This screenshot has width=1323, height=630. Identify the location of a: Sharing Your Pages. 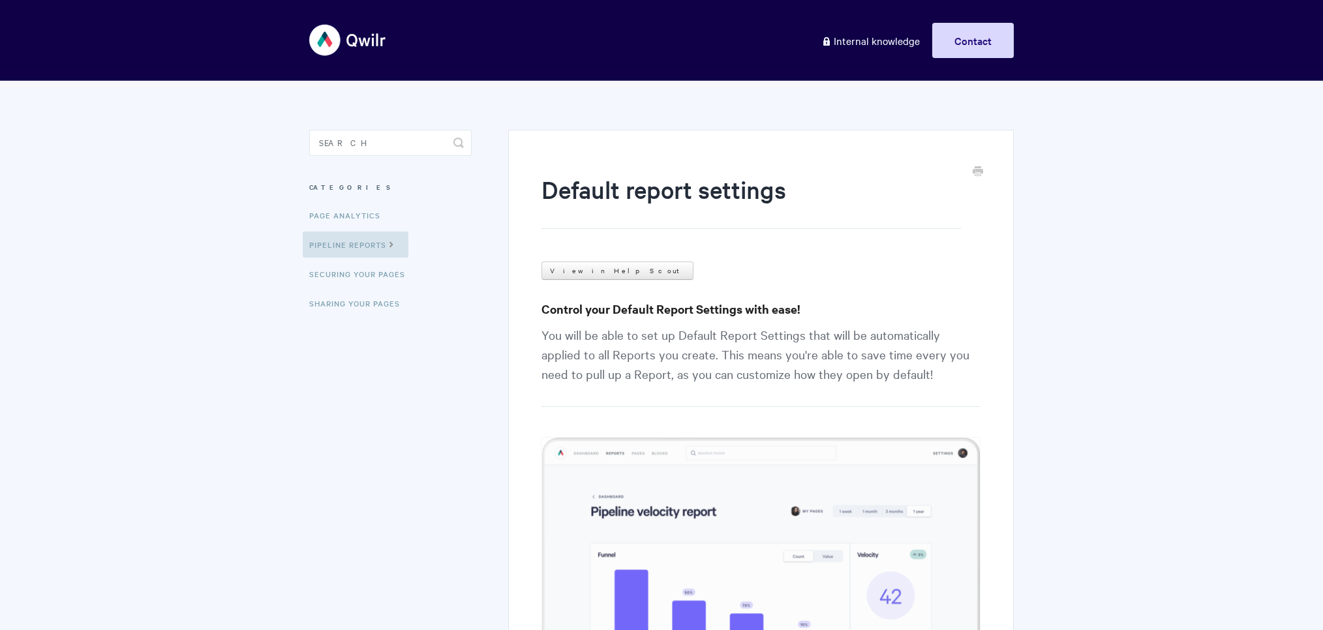
(360, 303).